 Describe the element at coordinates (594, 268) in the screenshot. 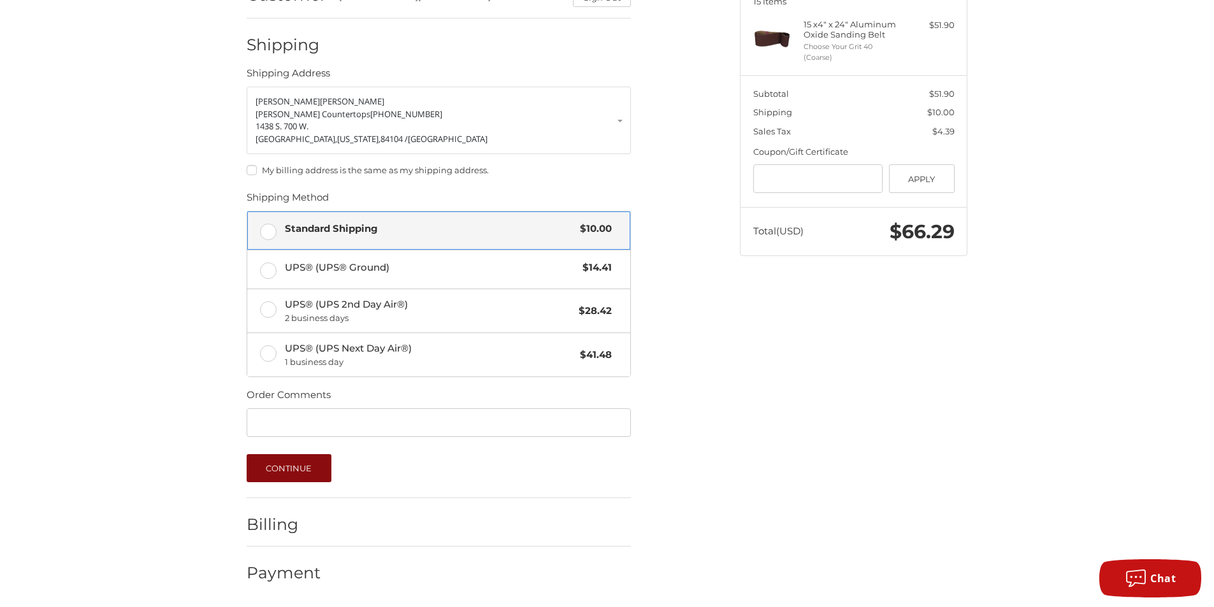

I see `span: $14.41` at that location.